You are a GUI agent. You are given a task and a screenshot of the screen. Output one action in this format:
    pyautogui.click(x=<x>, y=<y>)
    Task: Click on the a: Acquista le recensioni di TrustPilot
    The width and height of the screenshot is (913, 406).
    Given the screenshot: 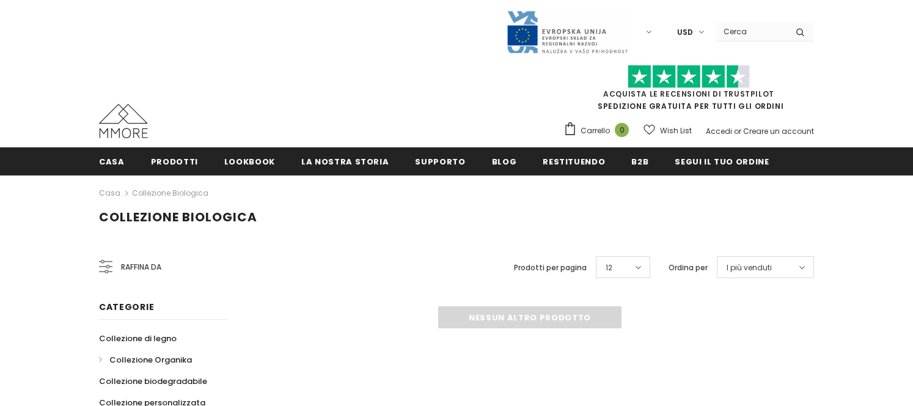 What is the action you would take?
    pyautogui.click(x=689, y=94)
    